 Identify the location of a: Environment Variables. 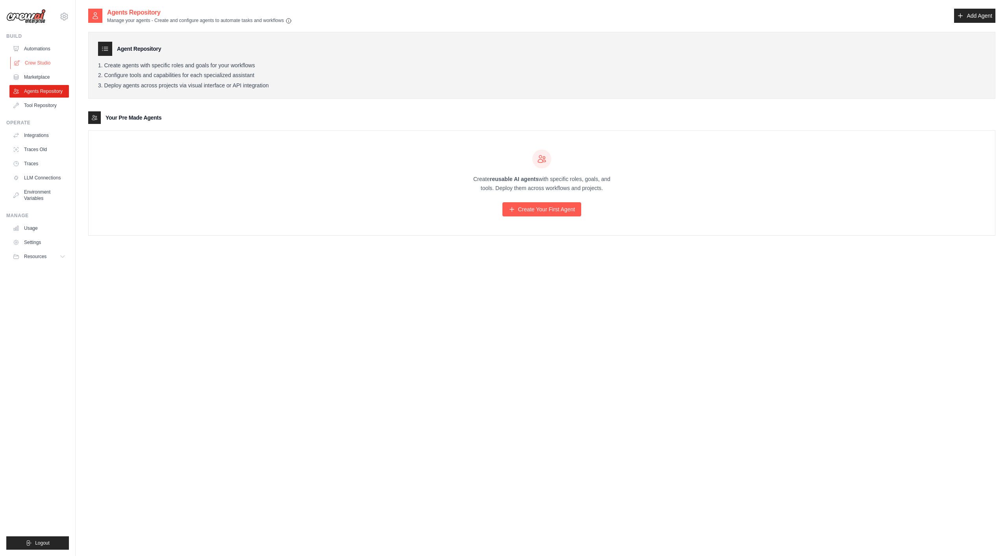
(39, 195).